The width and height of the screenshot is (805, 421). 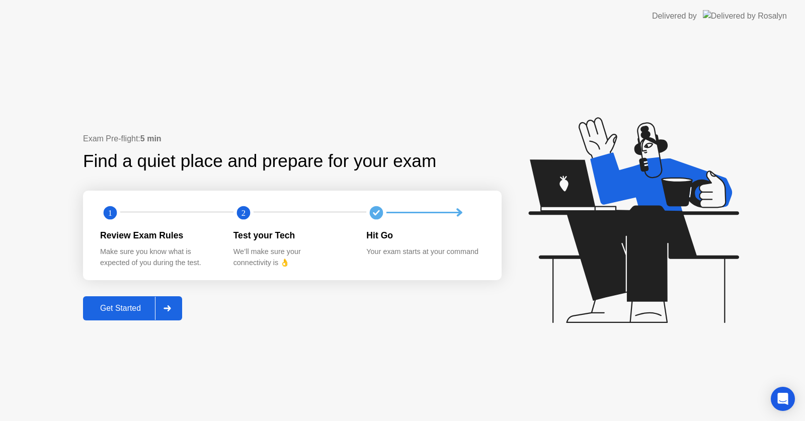 What do you see at coordinates (159, 257) in the screenshot?
I see `div: Make sure you know what is expected of you during the test.` at bounding box center [159, 257].